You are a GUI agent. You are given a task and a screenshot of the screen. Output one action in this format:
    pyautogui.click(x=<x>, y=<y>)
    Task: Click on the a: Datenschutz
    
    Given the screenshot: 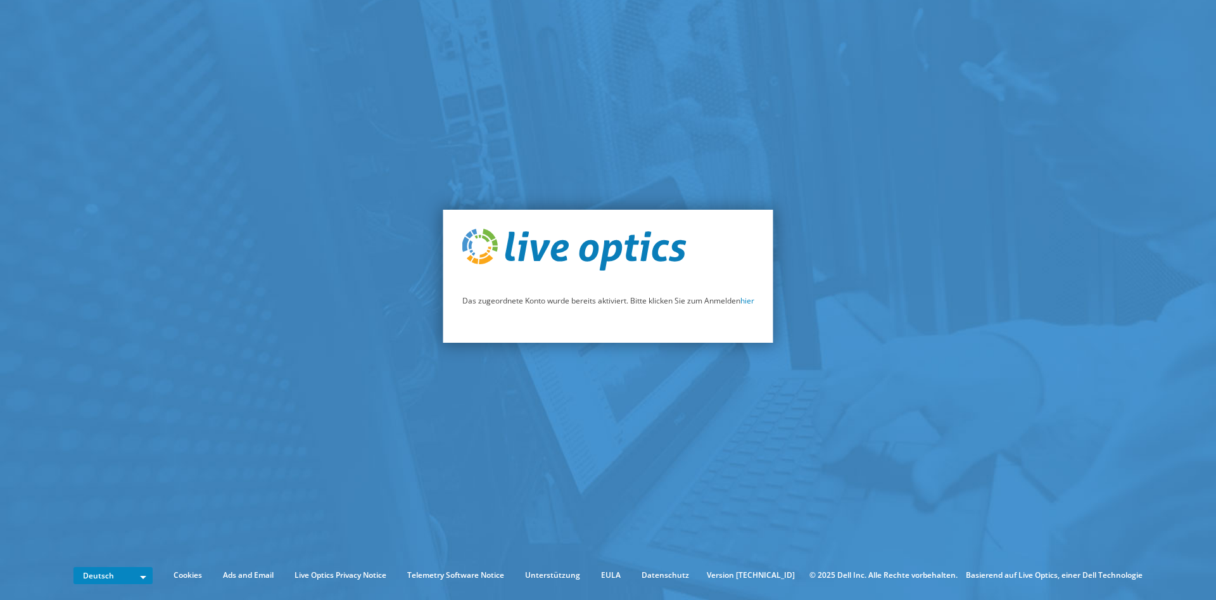 What is the action you would take?
    pyautogui.click(x=665, y=575)
    